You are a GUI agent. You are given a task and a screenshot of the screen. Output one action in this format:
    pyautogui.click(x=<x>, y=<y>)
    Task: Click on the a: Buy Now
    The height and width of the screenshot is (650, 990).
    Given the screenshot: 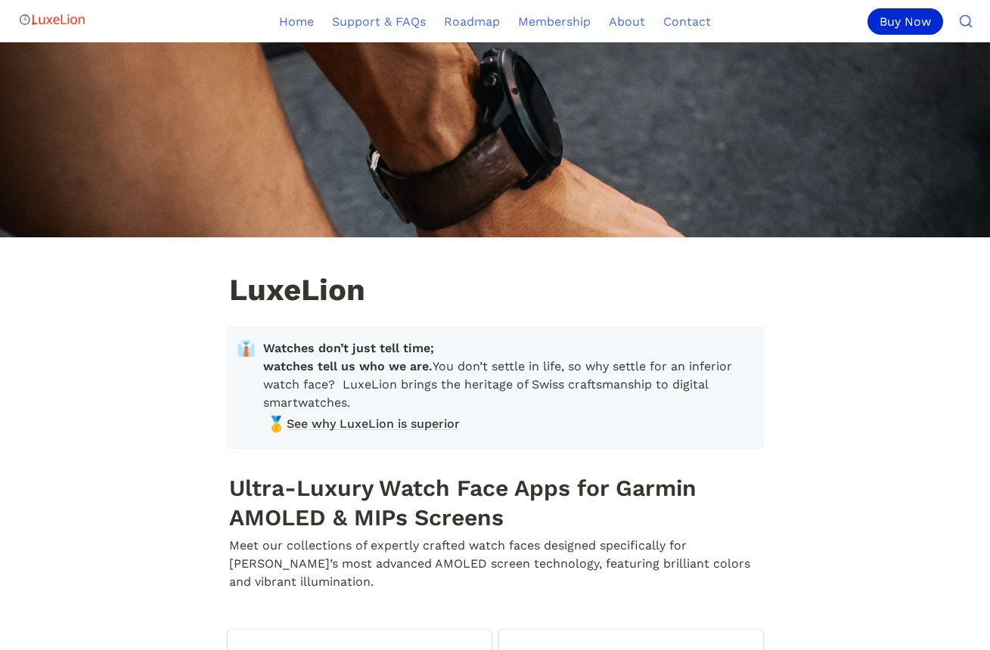 What is the action you would take?
    pyautogui.click(x=908, y=21)
    